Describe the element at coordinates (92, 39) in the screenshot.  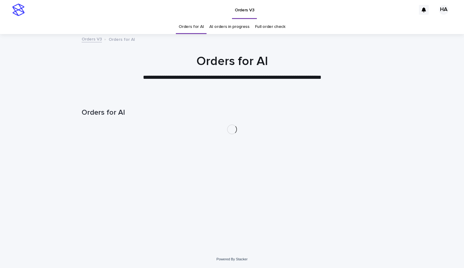
I see `a: Orders V3` at that location.